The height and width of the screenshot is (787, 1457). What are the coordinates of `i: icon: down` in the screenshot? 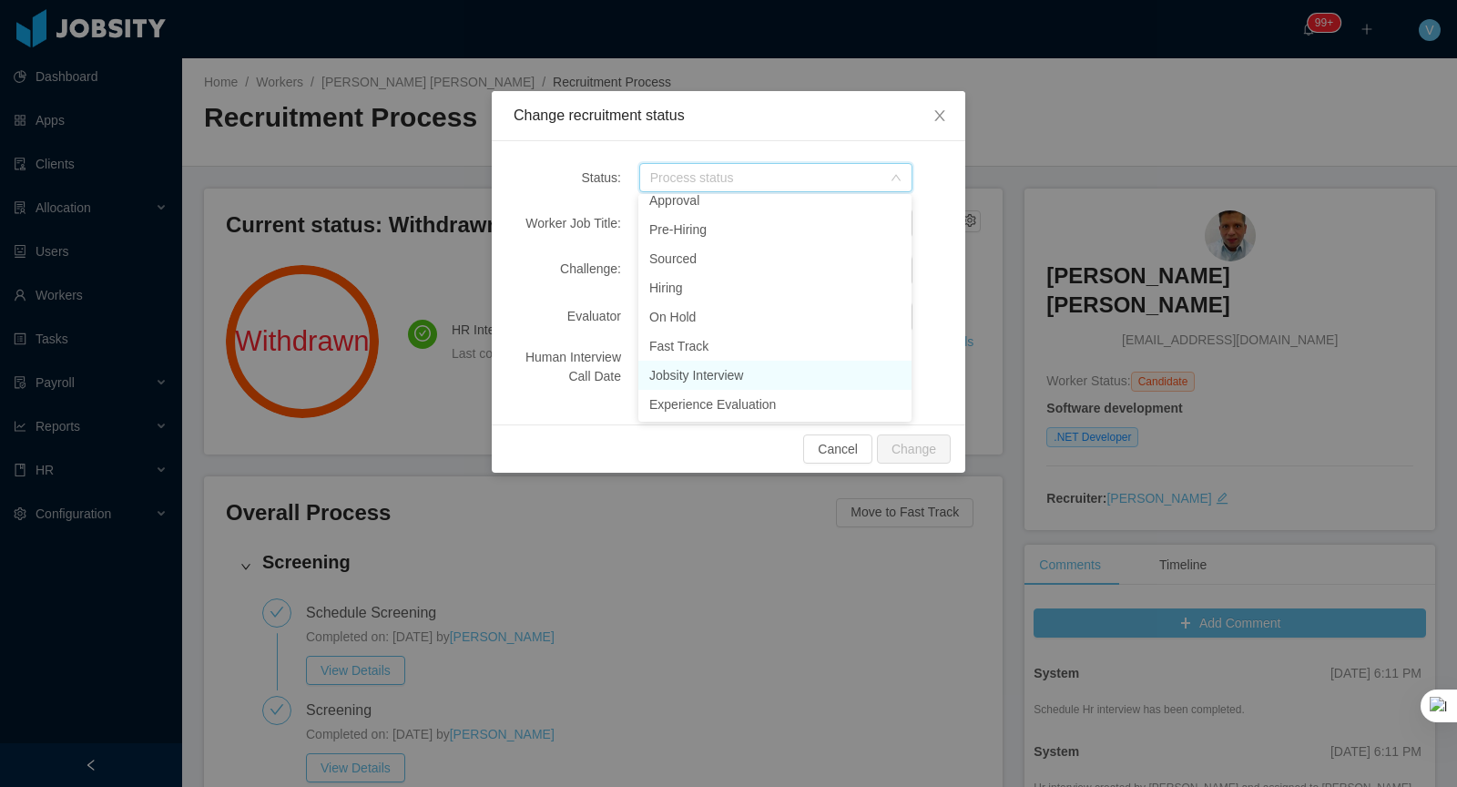 It's located at (896, 178).